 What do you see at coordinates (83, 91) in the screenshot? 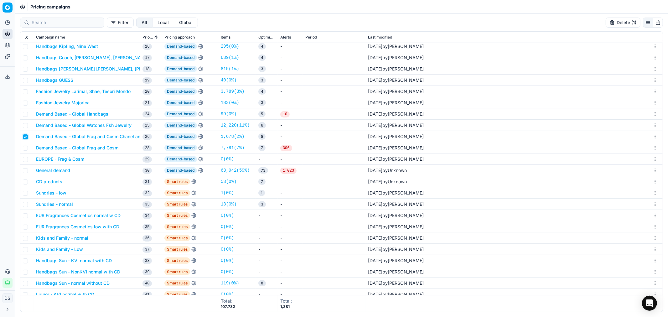
I see `button: Fashion Jewelry Larimar, Shae, Tesori Mondo` at bounding box center [83, 91].